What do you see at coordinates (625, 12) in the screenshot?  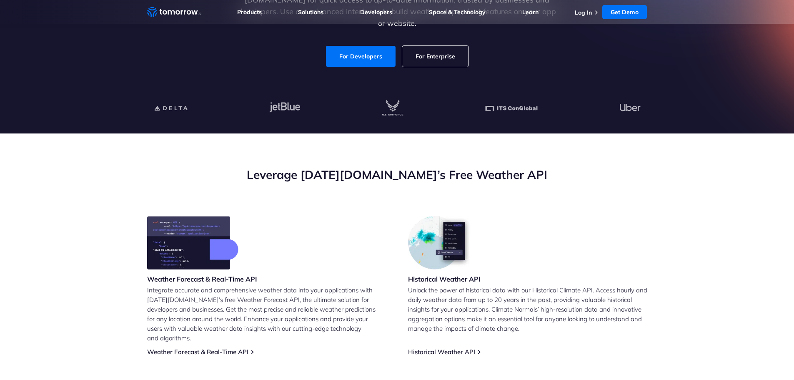 I see `a: Get Demo` at bounding box center [625, 12].